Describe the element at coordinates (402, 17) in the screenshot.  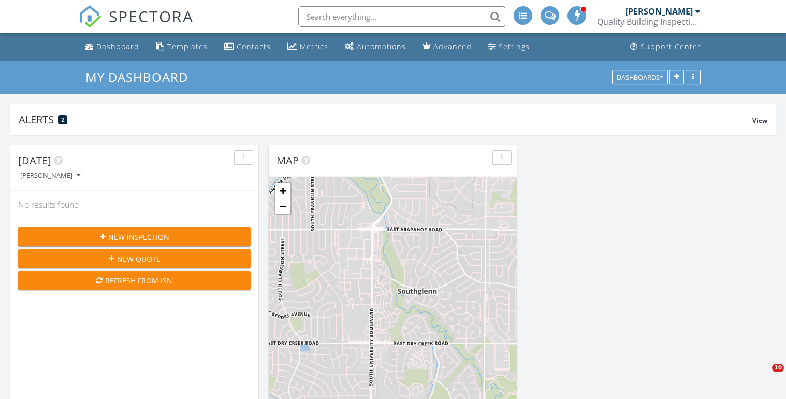
I see `input: Search everything...` at that location.